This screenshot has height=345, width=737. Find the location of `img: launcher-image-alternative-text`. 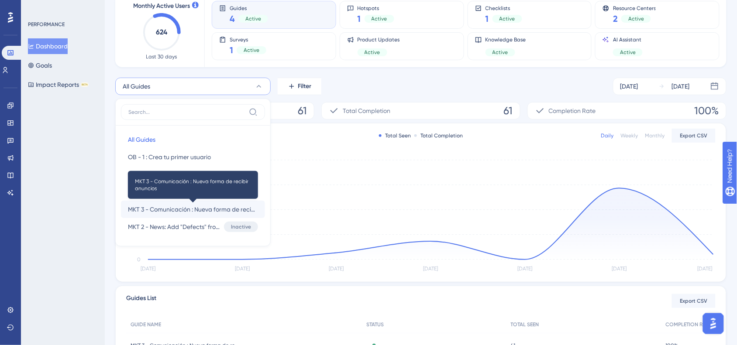

img: launcher-image-alternative-text is located at coordinates (13, 13).